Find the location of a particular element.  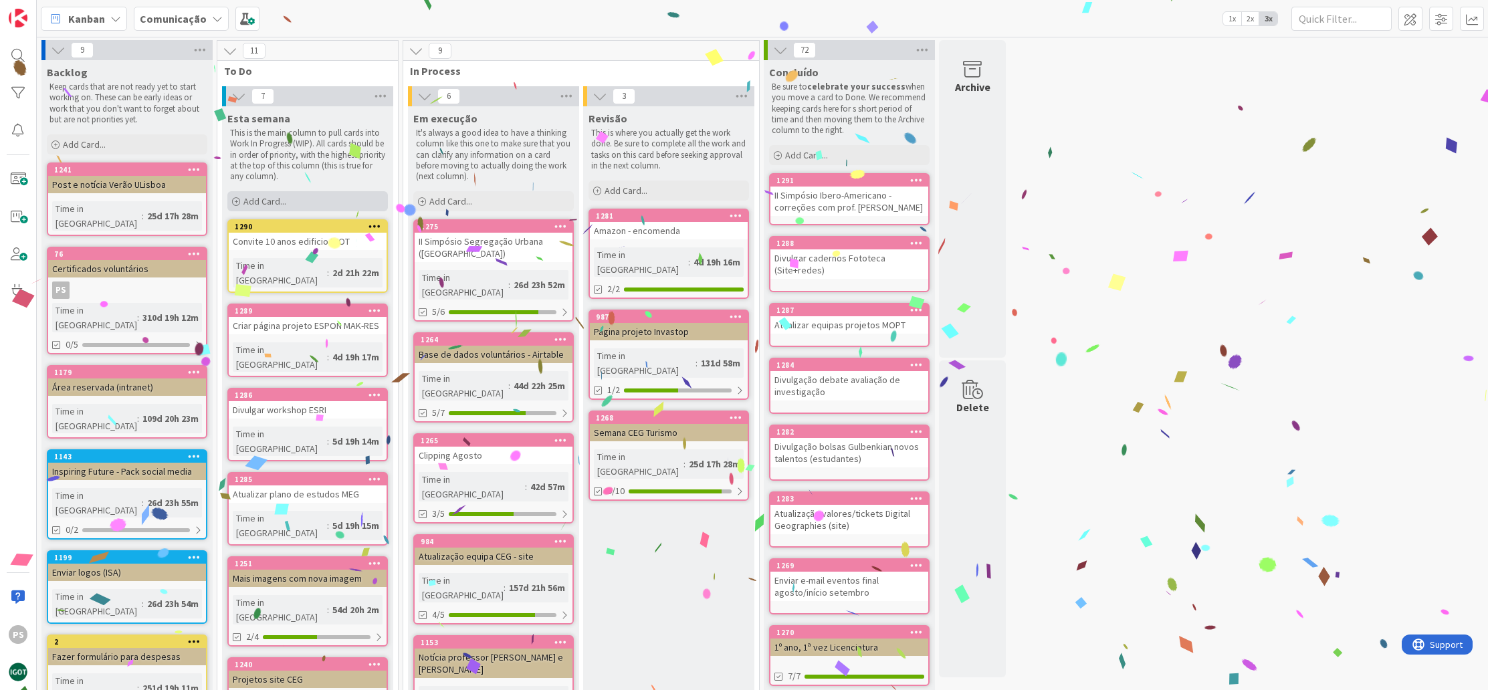

a: 1269Enviar e-mail eventos final agosto/início setembro is located at coordinates (849, 587).